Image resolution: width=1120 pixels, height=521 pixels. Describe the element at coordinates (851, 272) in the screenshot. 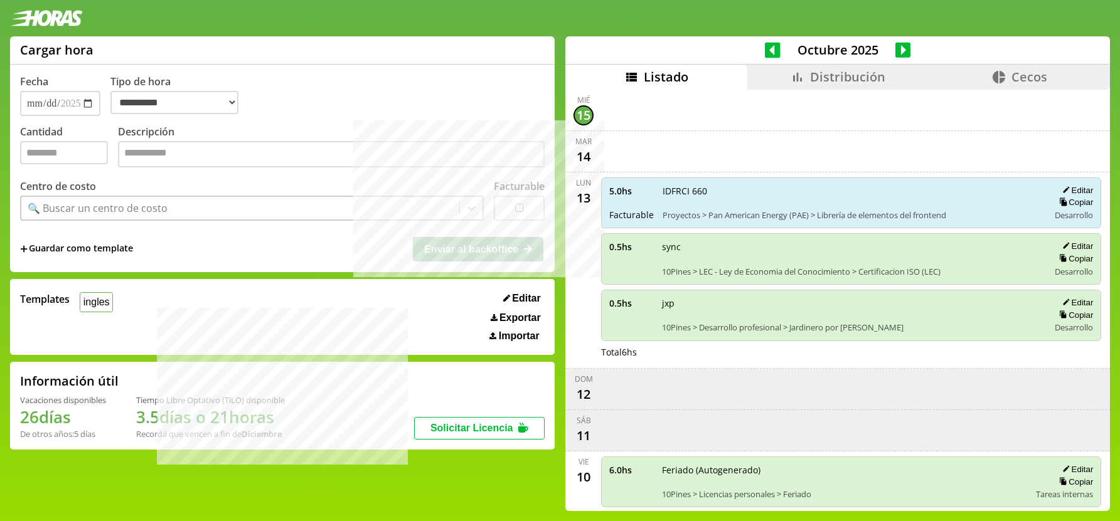

I see `span: 10Pines > LEC - Ley de Economia del Conocimiento > Certificacion ISO (LEC)` at that location.